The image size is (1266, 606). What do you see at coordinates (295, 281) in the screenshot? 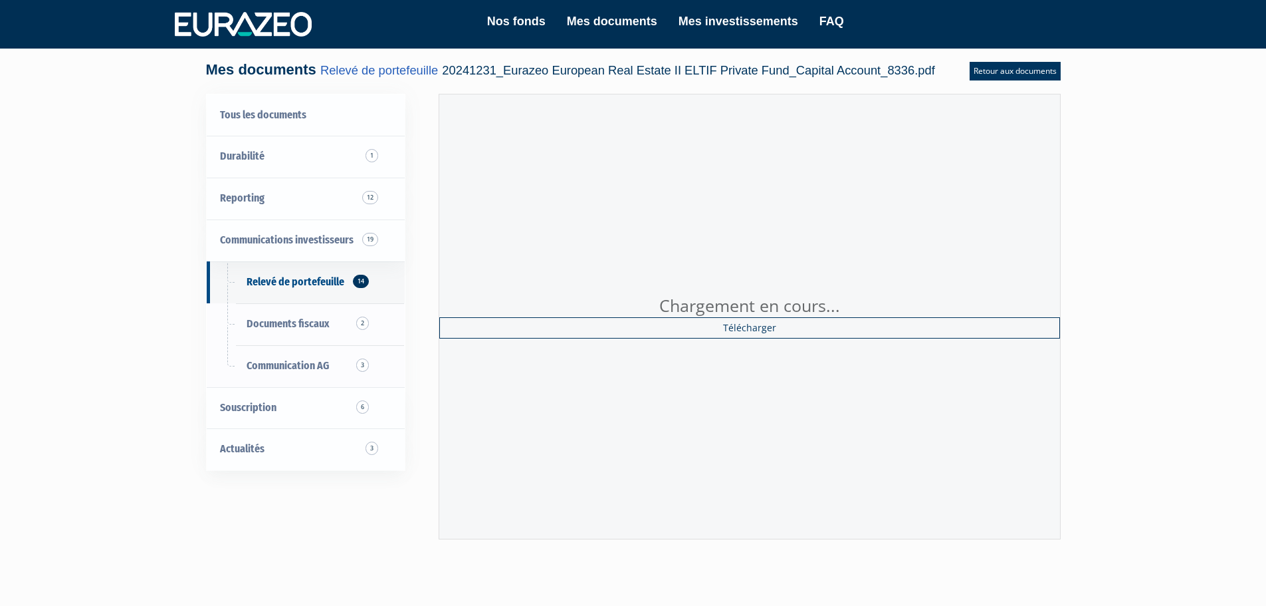
I see `span: Relevé de portefeuille` at bounding box center [295, 281].